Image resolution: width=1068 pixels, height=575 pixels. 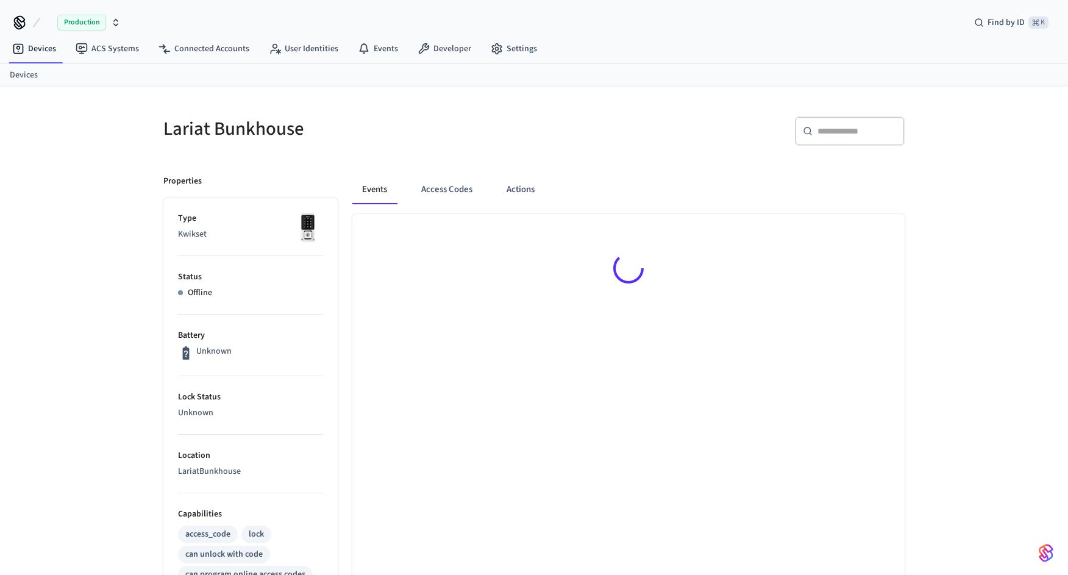 I want to click on div: lock, so click(x=256, y=534).